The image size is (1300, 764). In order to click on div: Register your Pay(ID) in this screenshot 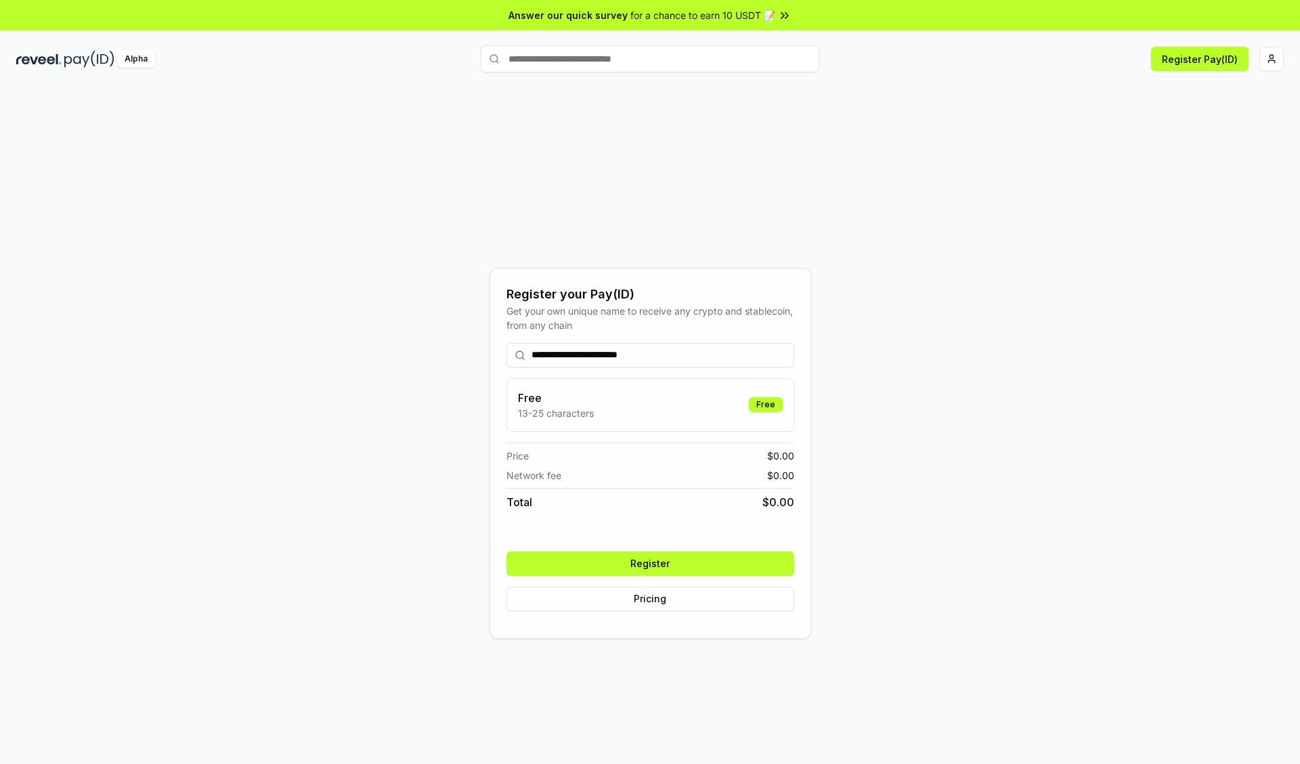, I will do `click(650, 295)`.